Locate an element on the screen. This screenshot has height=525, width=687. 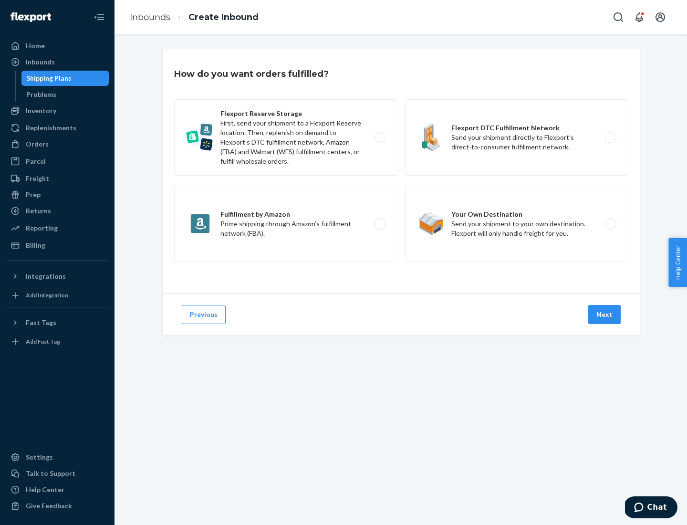
button: Previous is located at coordinates (204, 314).